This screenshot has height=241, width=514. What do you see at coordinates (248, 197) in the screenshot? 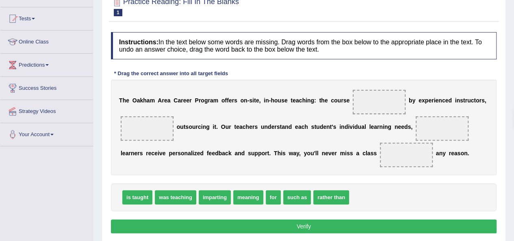
I see `span: meaning` at bounding box center [248, 197].